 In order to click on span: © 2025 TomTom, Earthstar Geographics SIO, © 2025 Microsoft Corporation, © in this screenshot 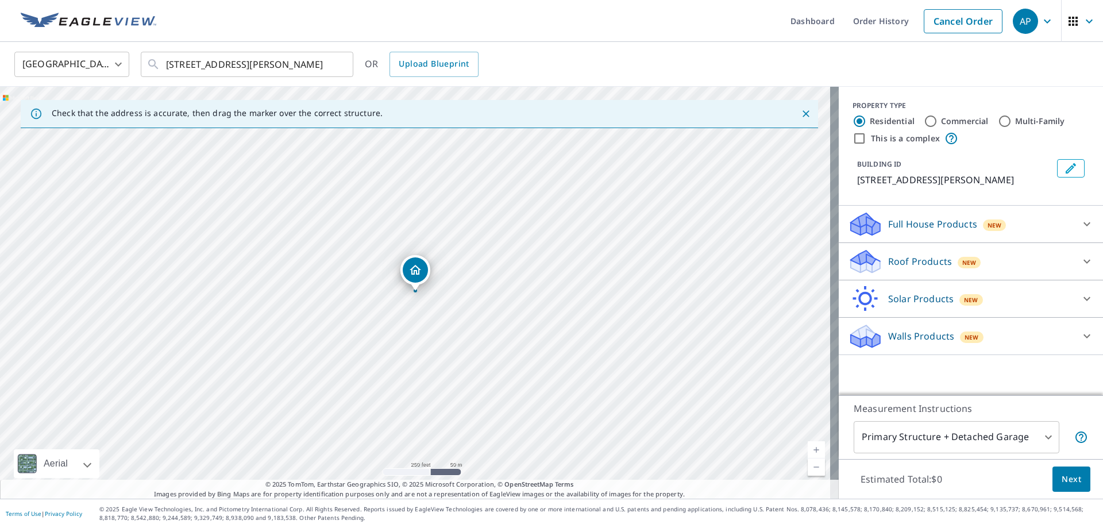, I will do `click(419, 484)`.